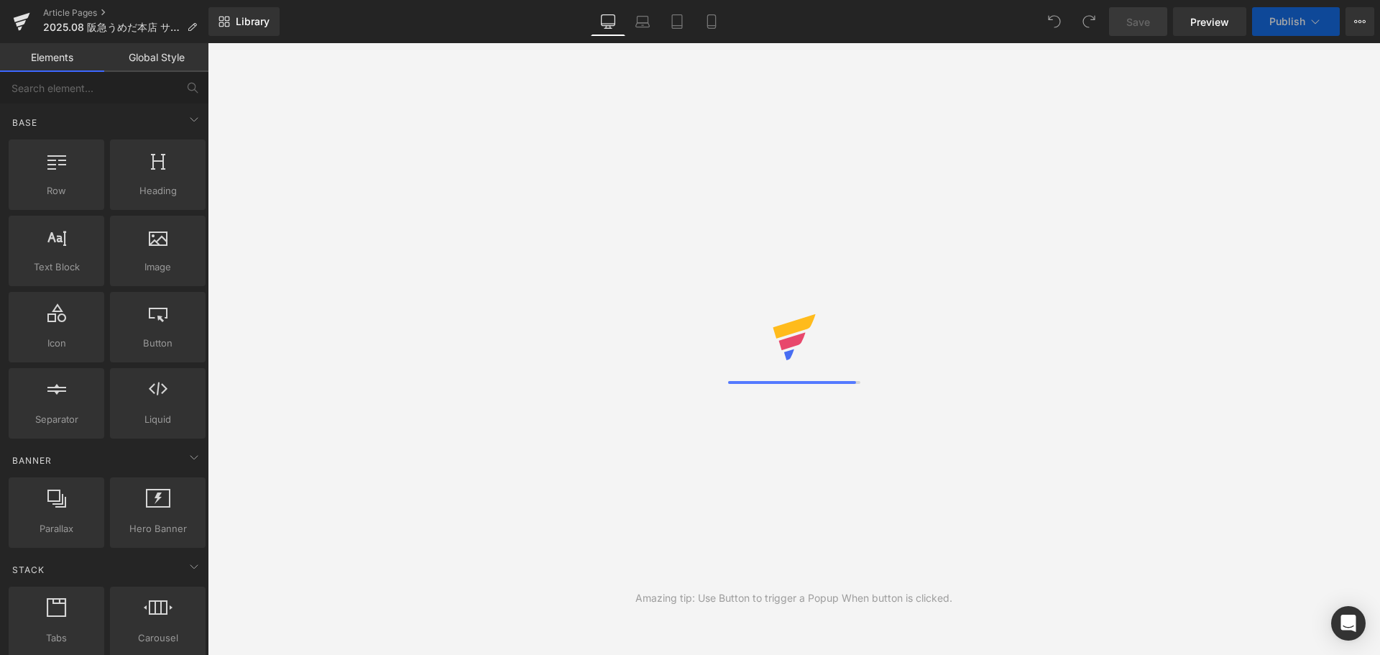  I want to click on span: Base, so click(24, 122).